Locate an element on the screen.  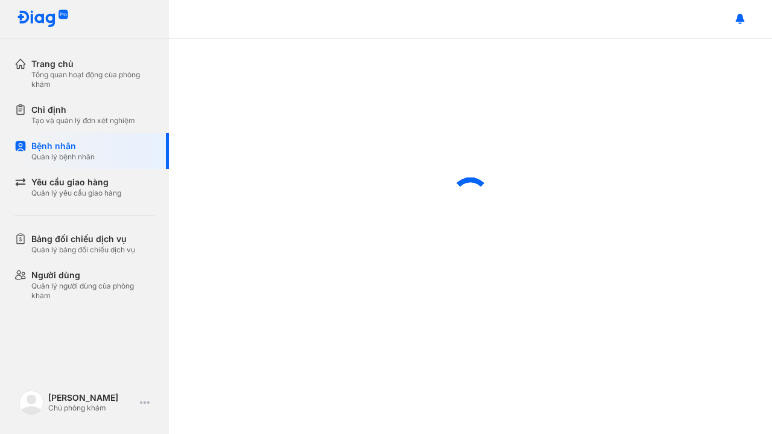
div: Yêu cầu giao hàng is located at coordinates (76, 182).